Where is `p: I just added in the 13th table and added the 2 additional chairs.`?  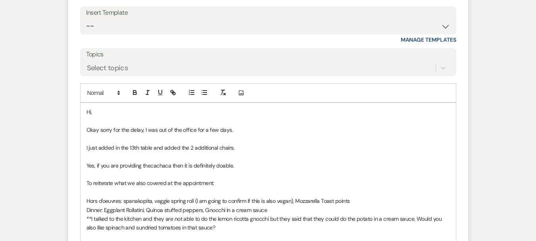
p: I just added in the 13th table and added the 2 additional chairs. is located at coordinates (268, 148).